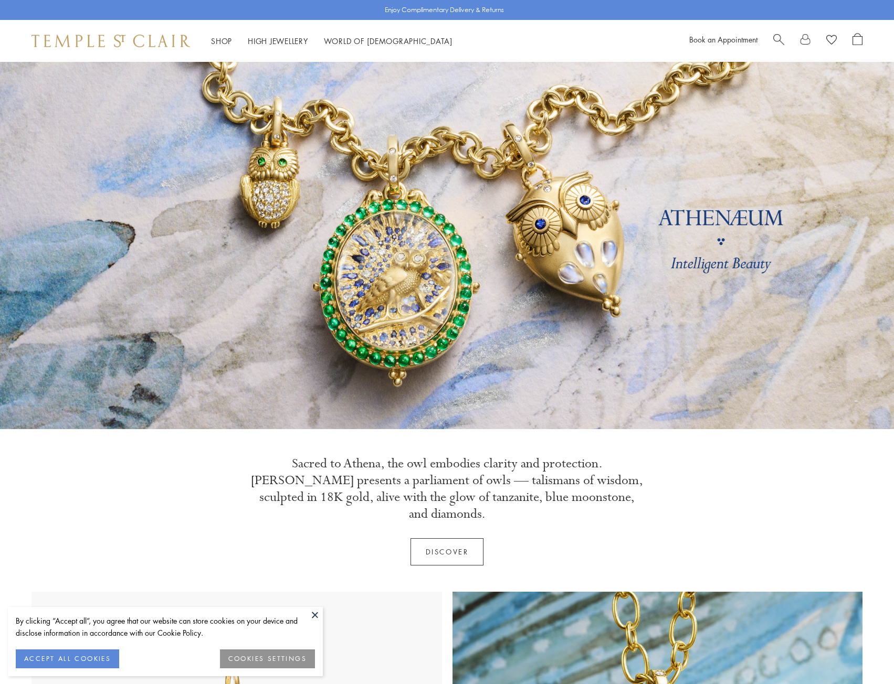 This screenshot has width=894, height=684. I want to click on a: ShopShop, so click(221, 41).